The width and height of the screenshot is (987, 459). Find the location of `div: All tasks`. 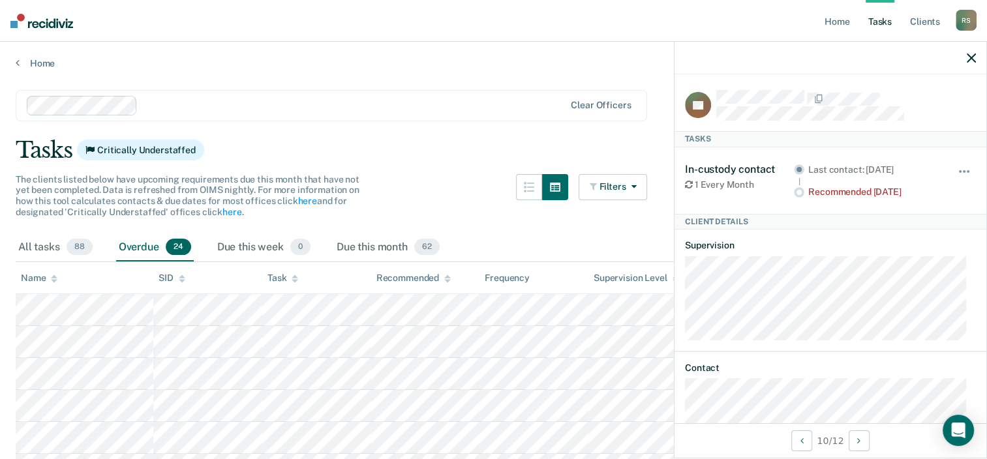

div: All tasks is located at coordinates (55, 248).